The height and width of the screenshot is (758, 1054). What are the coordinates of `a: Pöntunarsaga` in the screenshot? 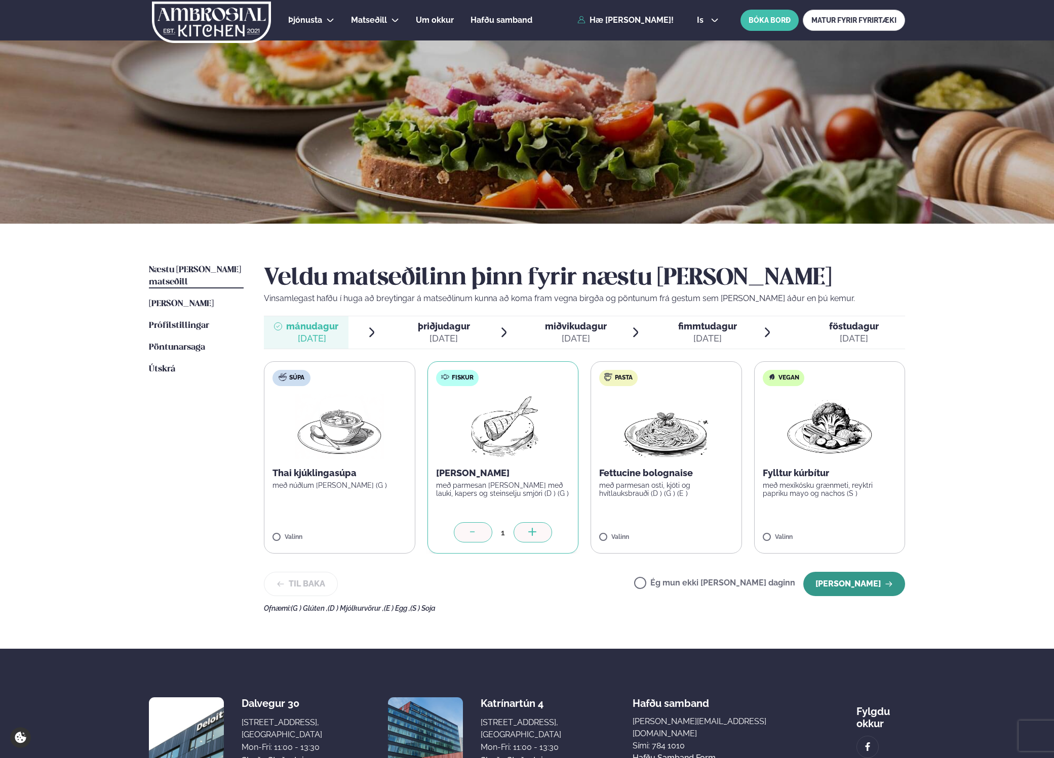 It's located at (177, 348).